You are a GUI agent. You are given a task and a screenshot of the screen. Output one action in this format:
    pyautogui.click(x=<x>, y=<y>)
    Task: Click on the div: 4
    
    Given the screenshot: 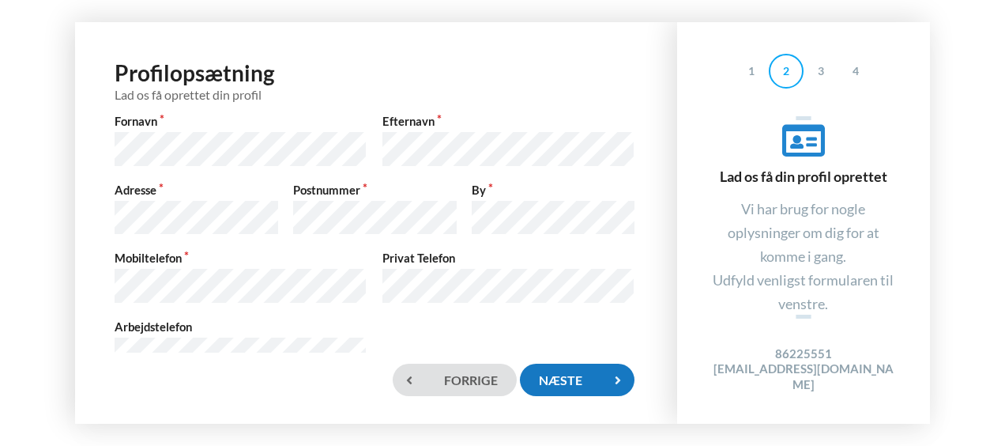 What is the action you would take?
    pyautogui.click(x=856, y=71)
    